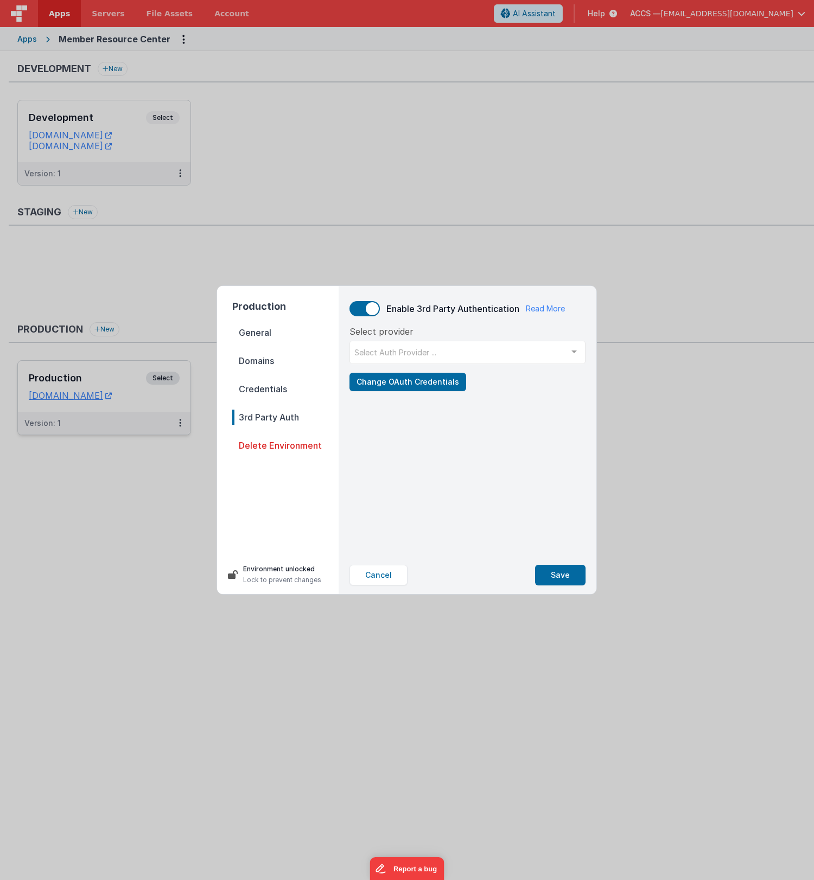 The image size is (814, 880). Describe the element at coordinates (408, 382) in the screenshot. I see `button: Change OAuth Credentials` at that location.